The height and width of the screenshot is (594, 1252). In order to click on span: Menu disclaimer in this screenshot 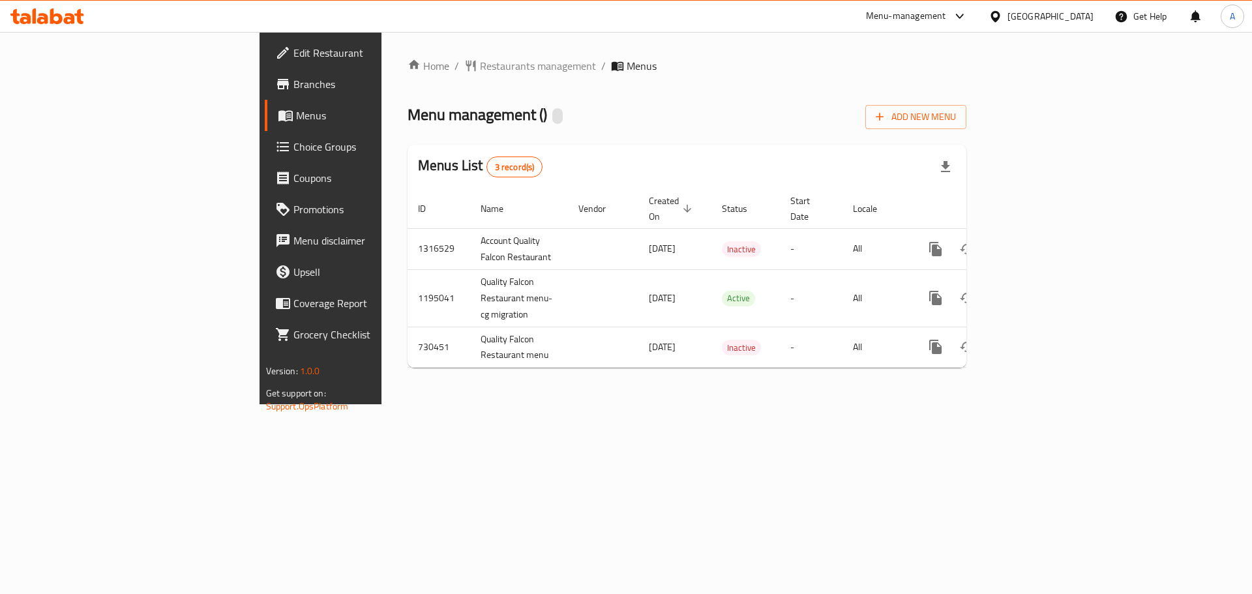, I will do `click(376, 241)`.